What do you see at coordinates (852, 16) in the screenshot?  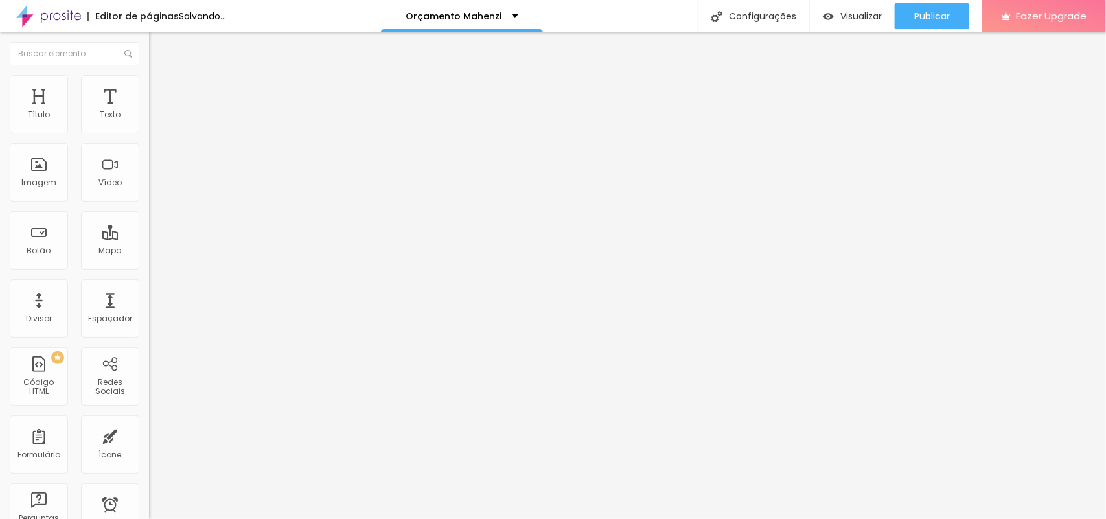 I see `button: Visualizar` at bounding box center [852, 16].